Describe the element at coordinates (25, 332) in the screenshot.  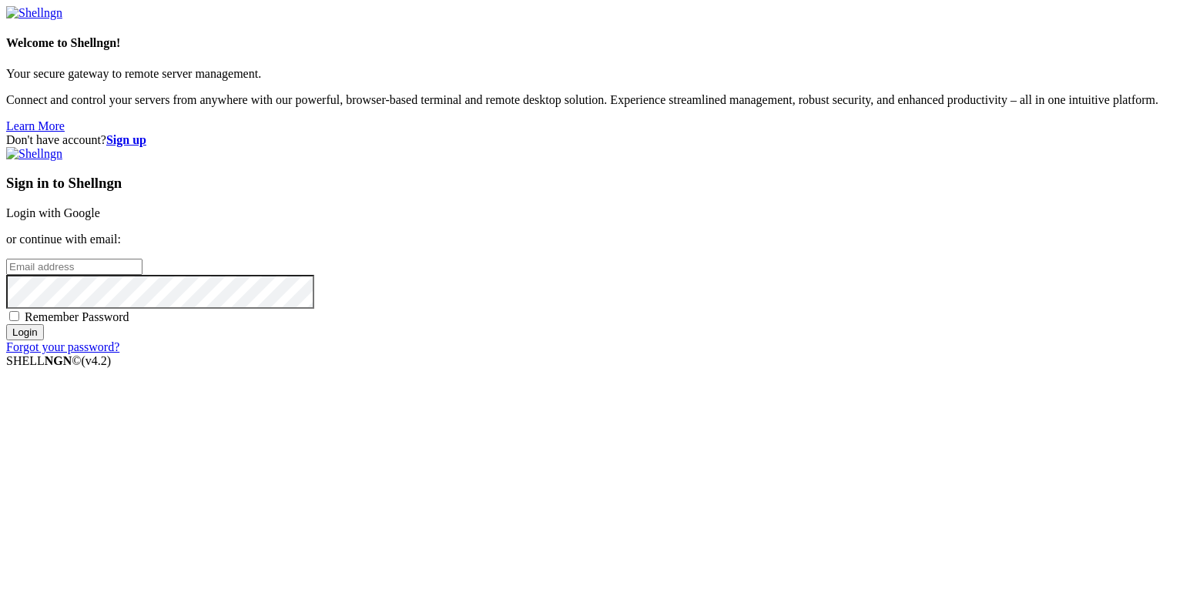
I see `input: Login` at that location.